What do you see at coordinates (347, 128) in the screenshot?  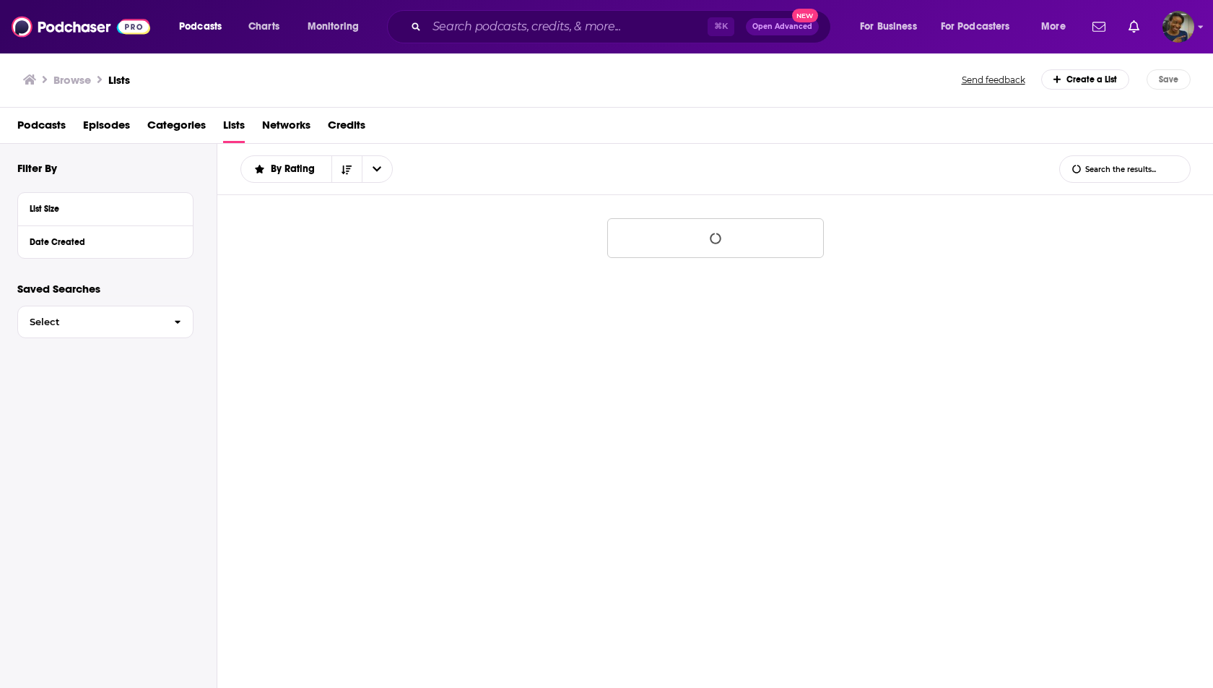 I see `a: Credits` at bounding box center [347, 128].